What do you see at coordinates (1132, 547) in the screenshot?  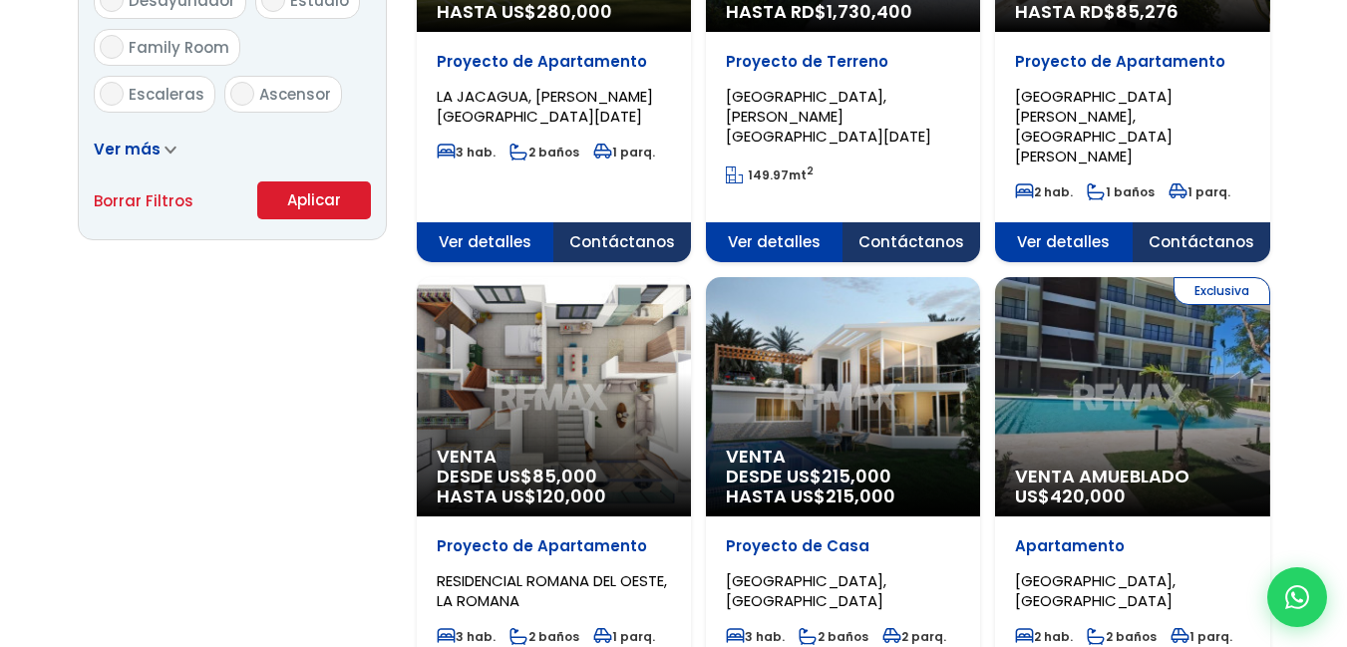 I see `p: Apartamento` at bounding box center [1132, 547].